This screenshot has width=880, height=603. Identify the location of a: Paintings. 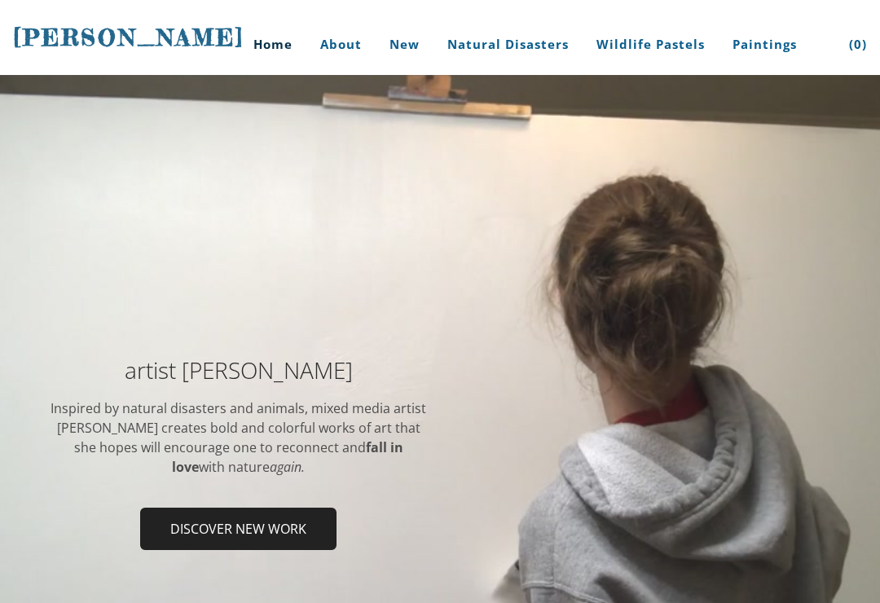
(764, 44).